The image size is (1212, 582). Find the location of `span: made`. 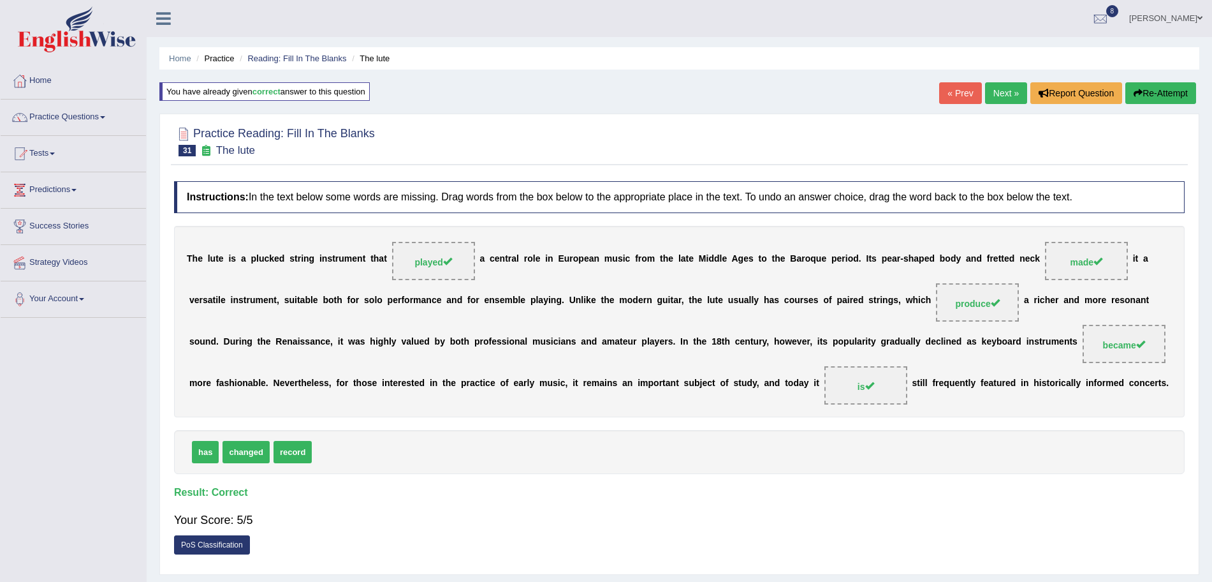

span: made is located at coordinates (1087, 262).